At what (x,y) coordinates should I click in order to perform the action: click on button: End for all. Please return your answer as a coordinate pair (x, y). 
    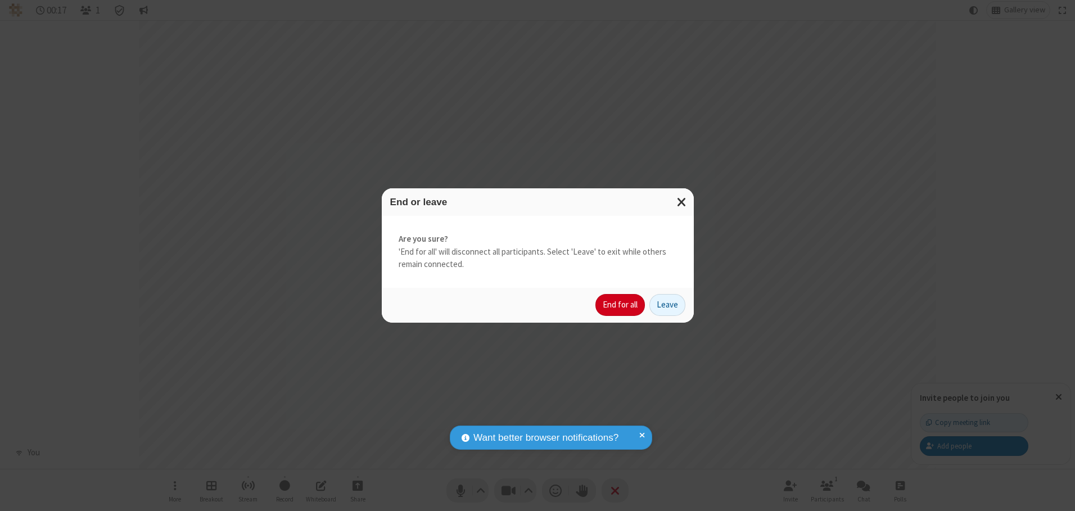
    Looking at the image, I should click on (620, 305).